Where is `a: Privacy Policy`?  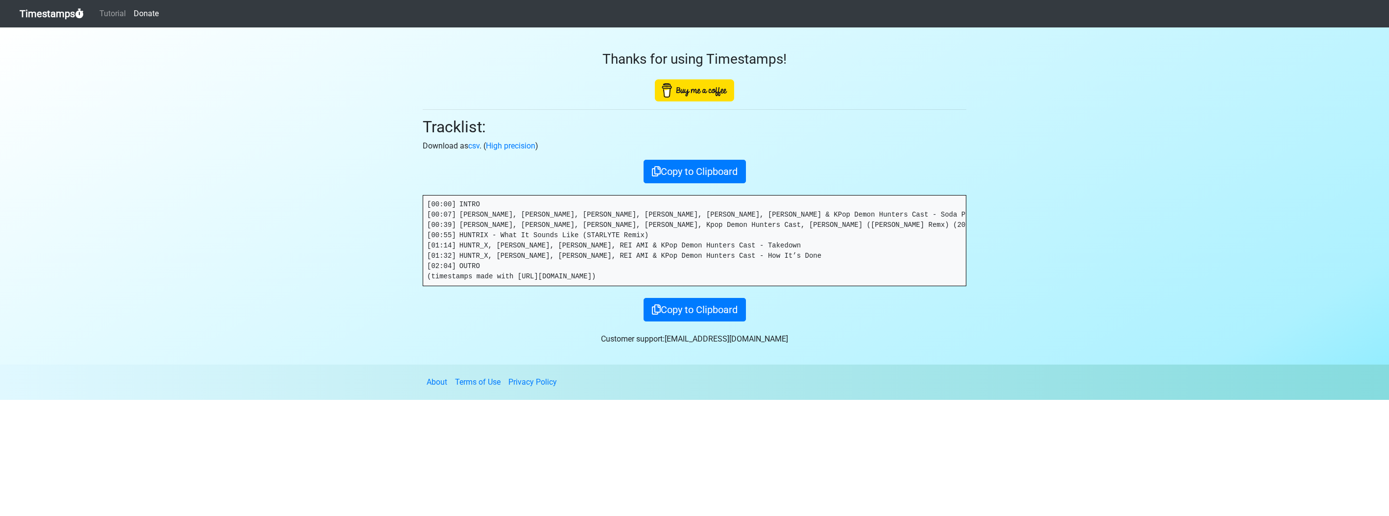 a: Privacy Policy is located at coordinates (532, 381).